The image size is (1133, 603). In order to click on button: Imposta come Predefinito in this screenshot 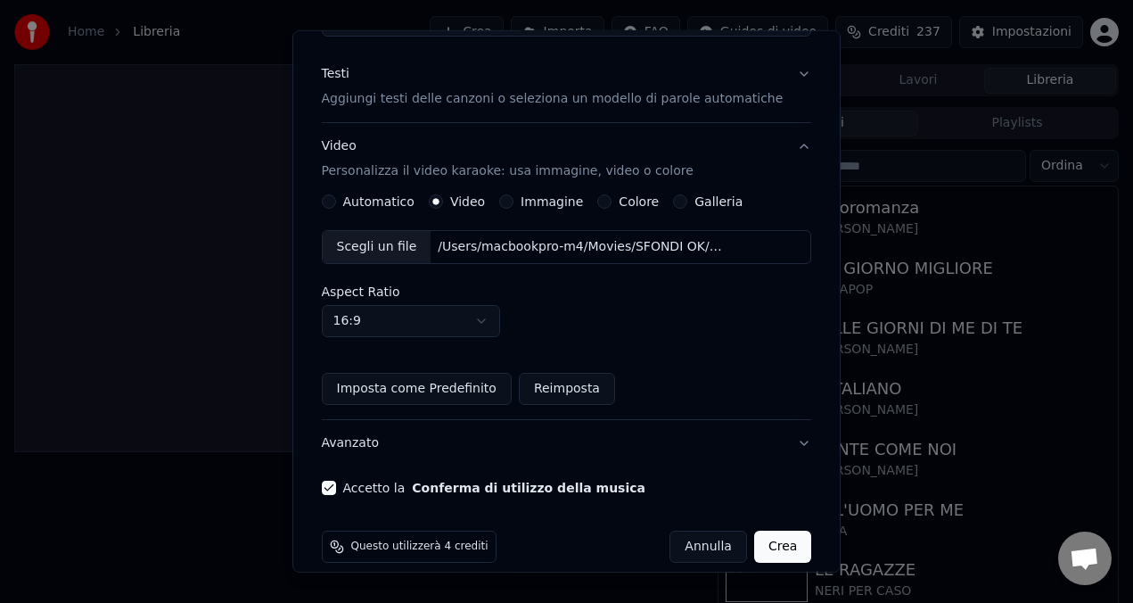, I will do `click(416, 389)`.